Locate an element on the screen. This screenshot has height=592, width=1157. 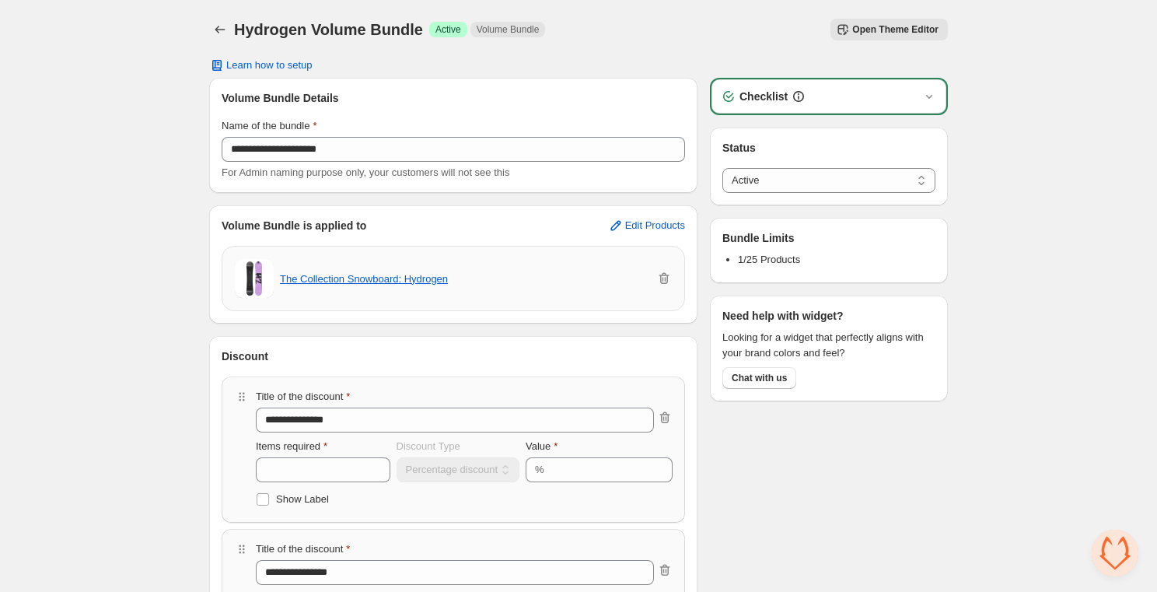
label: Discount Type is located at coordinates (429, 446).